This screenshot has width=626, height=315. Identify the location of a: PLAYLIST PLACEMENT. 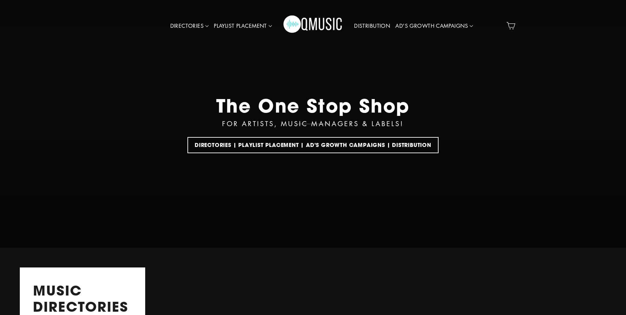
(243, 26).